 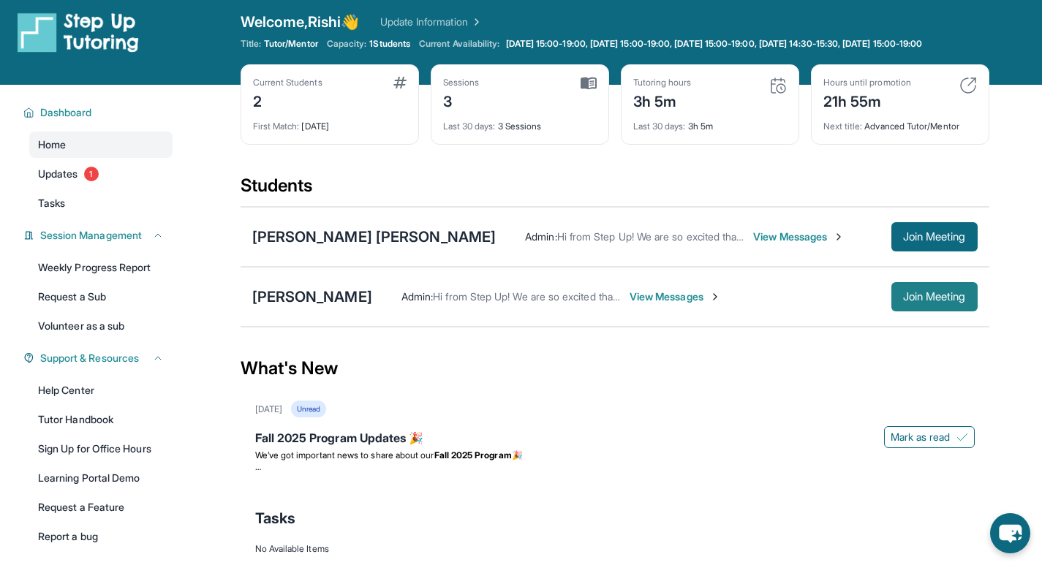 I want to click on img: Mark as read, so click(x=962, y=437).